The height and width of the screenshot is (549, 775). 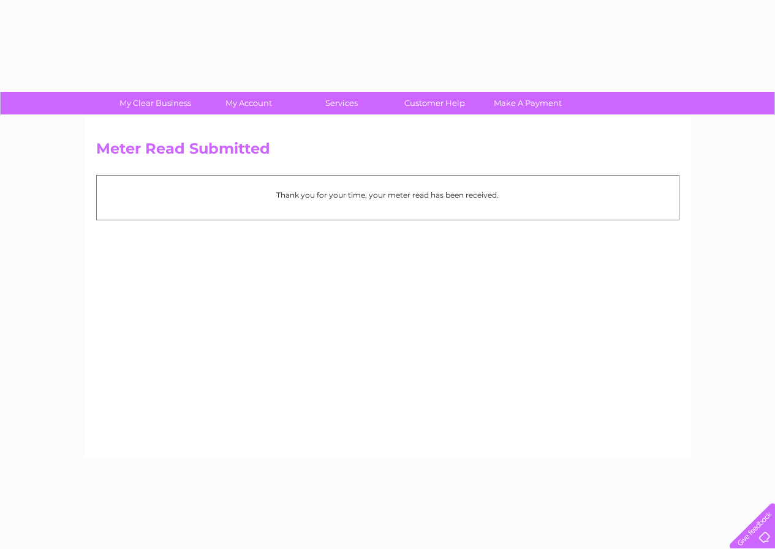 I want to click on a: Make A Payment, so click(x=527, y=103).